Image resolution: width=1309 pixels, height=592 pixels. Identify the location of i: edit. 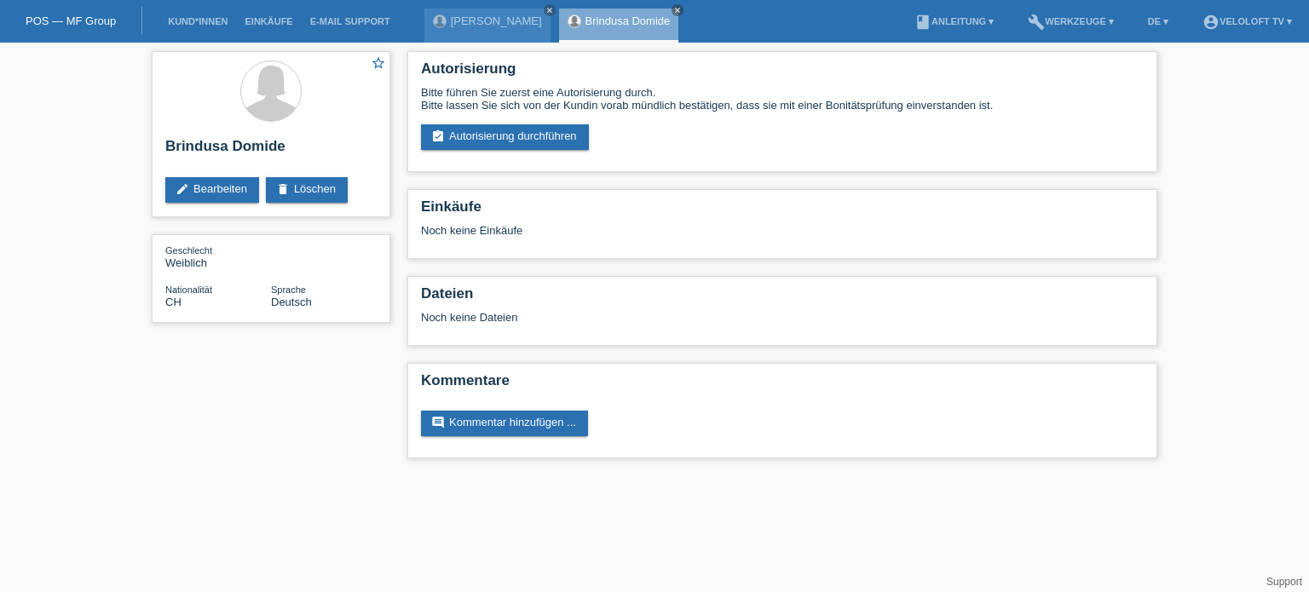
(182, 189).